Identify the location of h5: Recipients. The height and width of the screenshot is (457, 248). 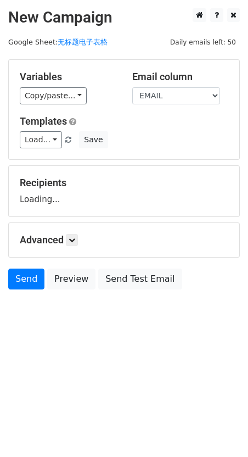
(124, 183).